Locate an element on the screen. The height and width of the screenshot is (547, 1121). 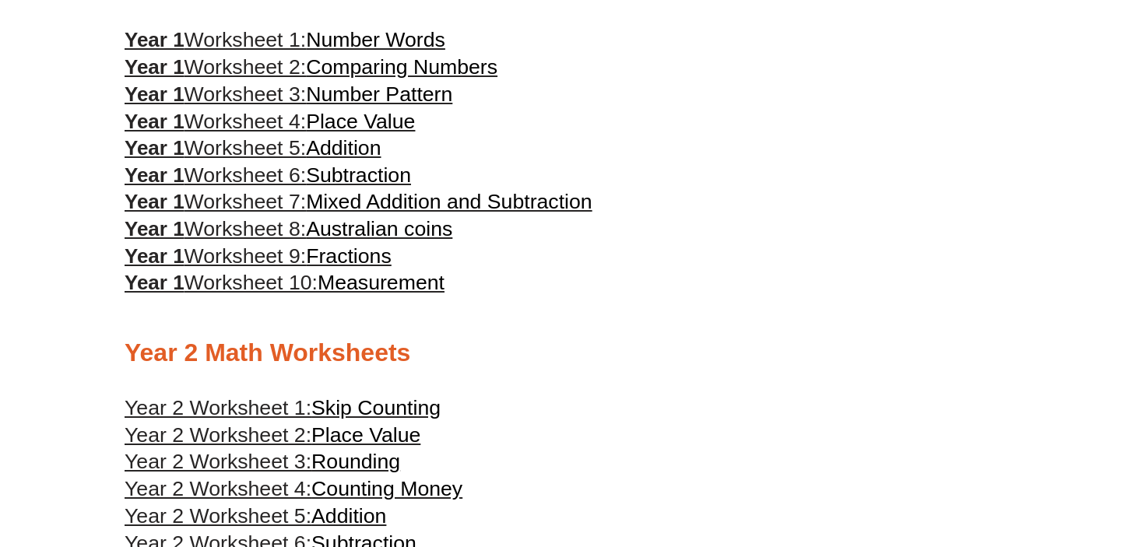
span: Worksheet 1: is located at coordinates (245, 40).